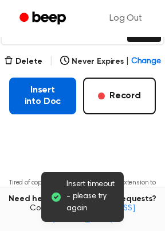 Image resolution: width=165 pixels, height=231 pixels. What do you see at coordinates (23, 61) in the screenshot?
I see `button: Delete` at bounding box center [23, 61].